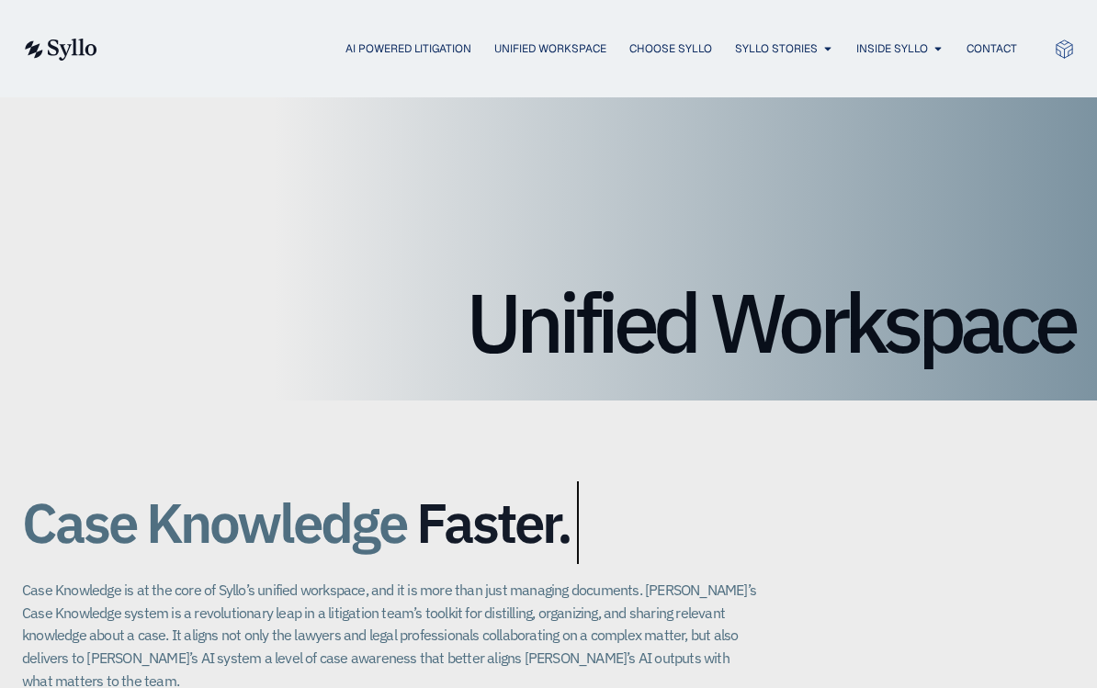  What do you see at coordinates (991, 49) in the screenshot?
I see `a: Contact` at bounding box center [991, 49].